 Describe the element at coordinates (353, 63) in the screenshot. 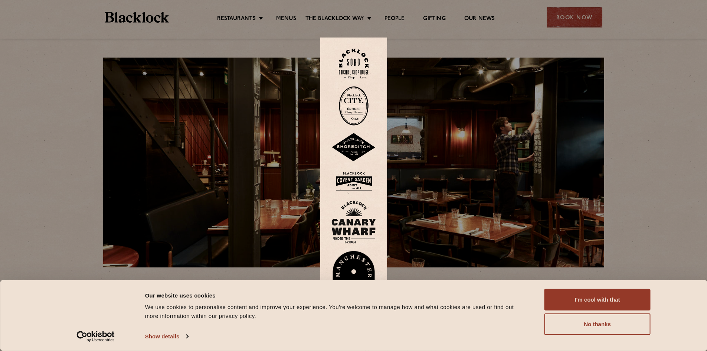

I see `img: Soho-stamp-default.svg` at that location.